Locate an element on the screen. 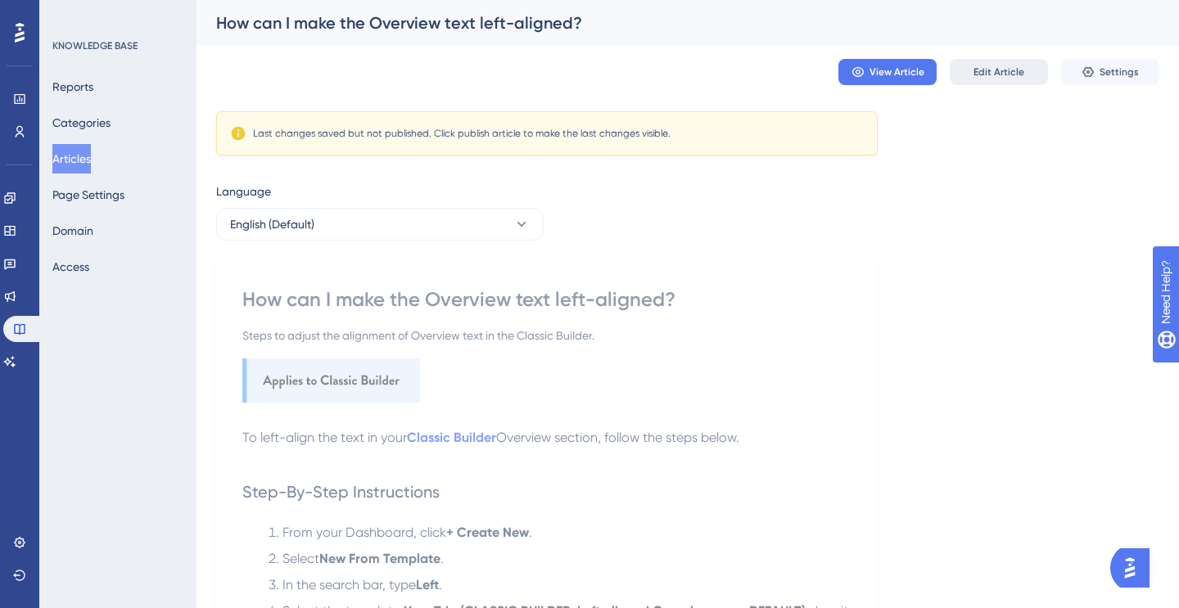 Image resolution: width=1179 pixels, height=608 pixels. a: Classic Builder is located at coordinates (451, 437).